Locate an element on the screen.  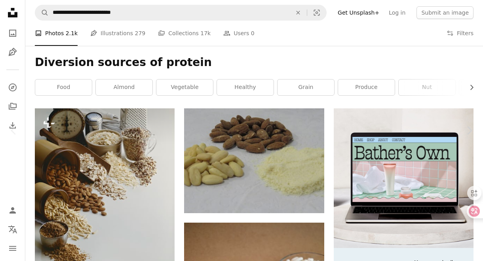
button: Filters is located at coordinates (460, 33).